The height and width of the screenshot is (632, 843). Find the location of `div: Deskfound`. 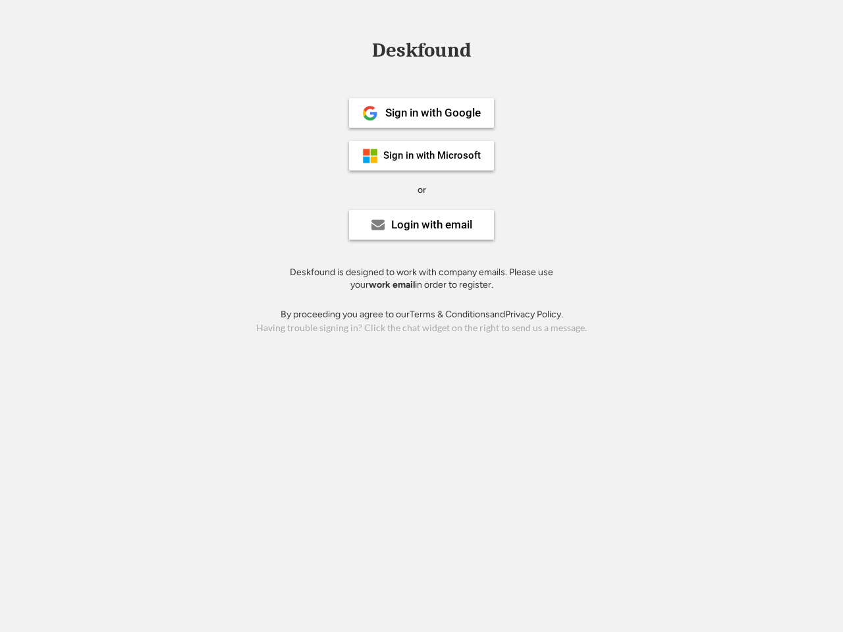

div: Deskfound is located at coordinates (421, 50).